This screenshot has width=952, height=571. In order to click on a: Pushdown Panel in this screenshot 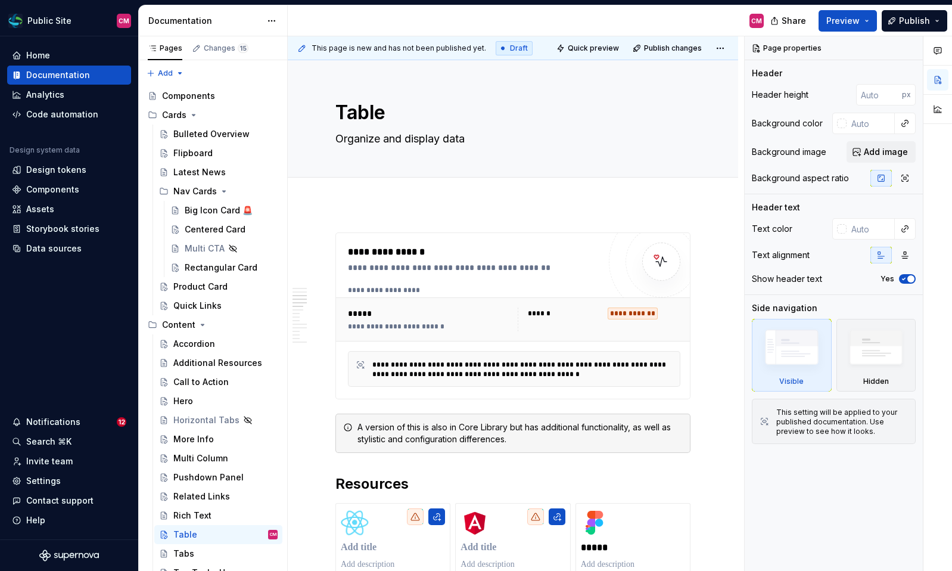, I will do `click(218, 477)`.